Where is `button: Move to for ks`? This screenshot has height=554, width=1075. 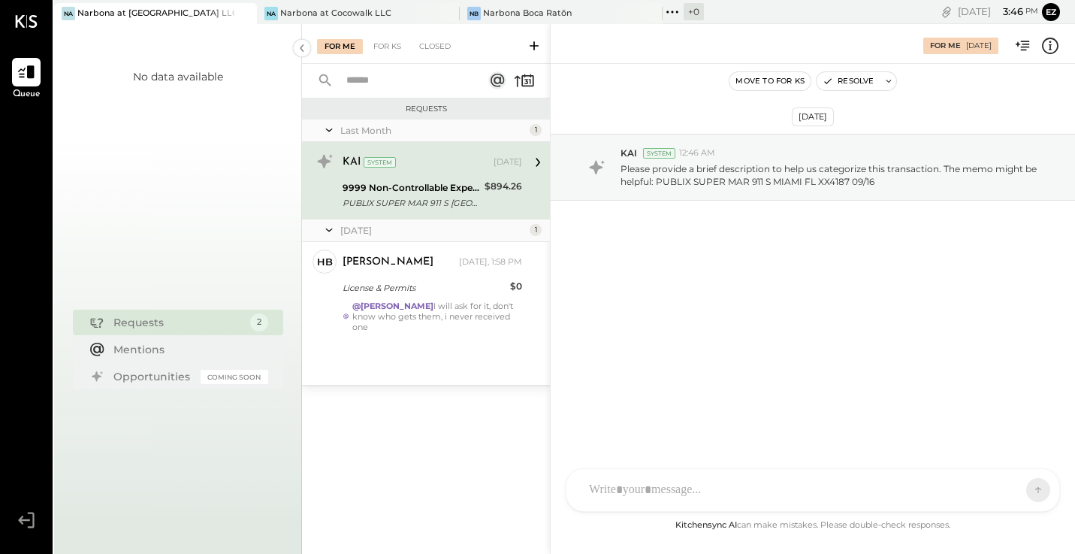
button: Move to for ks is located at coordinates (770, 81).